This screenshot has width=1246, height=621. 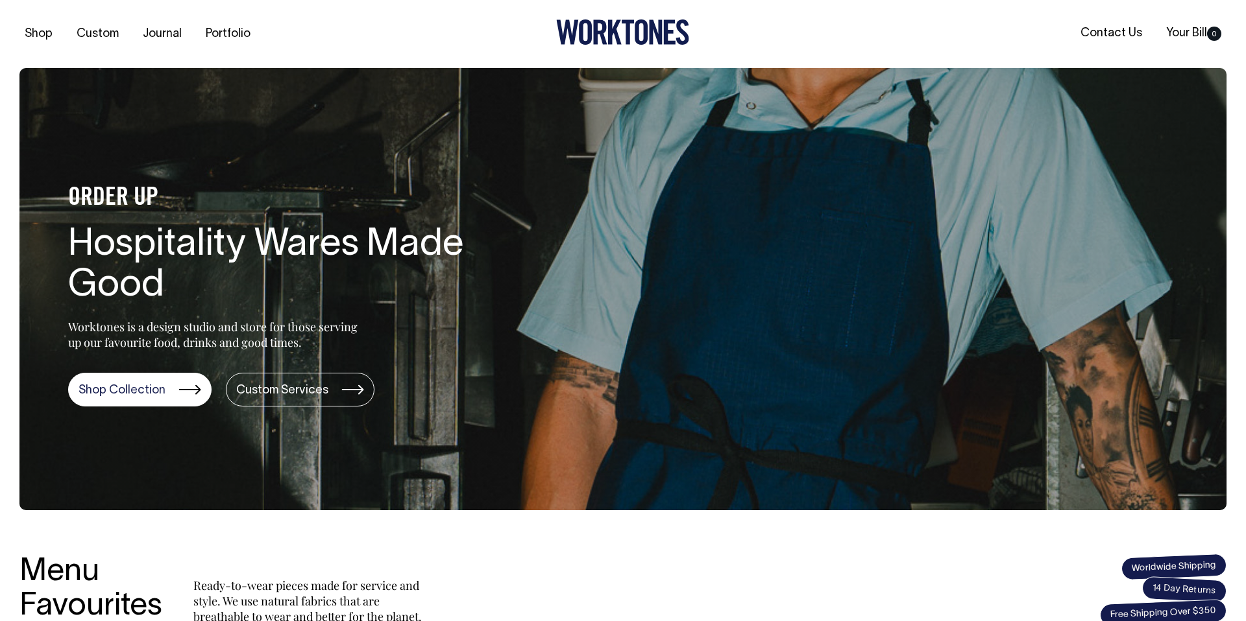 What do you see at coordinates (1184, 590) in the screenshot?
I see `span: 14 Day Returns` at bounding box center [1184, 590].